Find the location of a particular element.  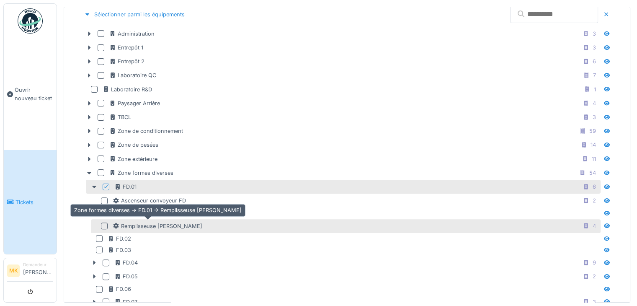

div: FD.02 is located at coordinates (119, 238).